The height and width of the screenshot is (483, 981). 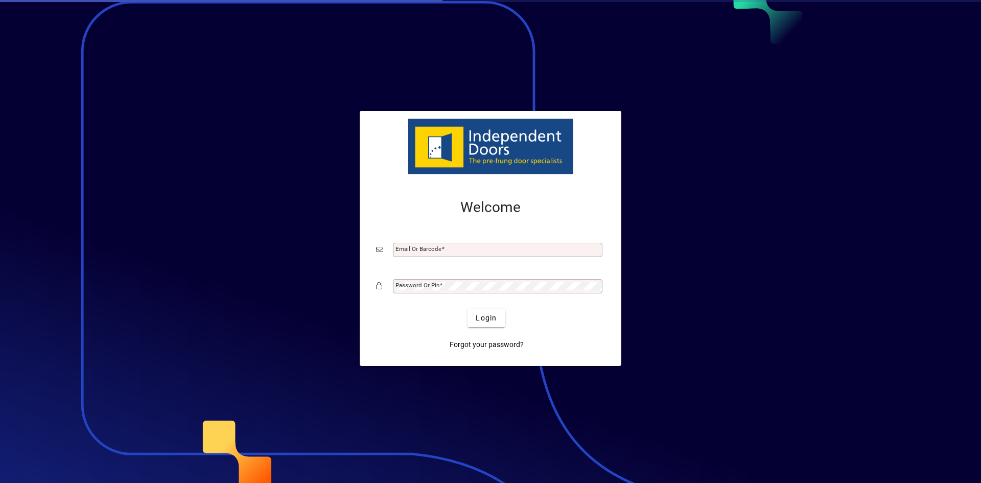 What do you see at coordinates (486, 344) in the screenshot?
I see `a: Forgot your password?` at bounding box center [486, 344].